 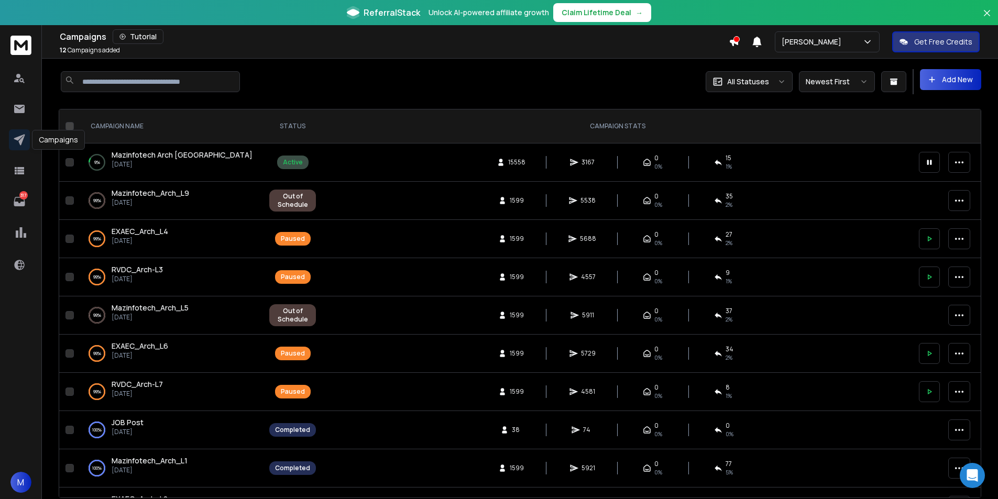 I want to click on a: EXAEC_Arch_L6, so click(x=140, y=346).